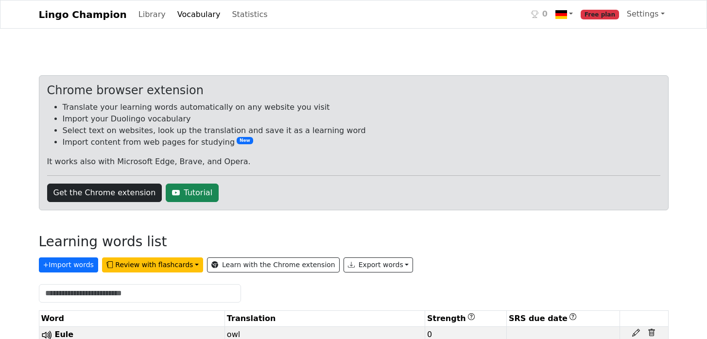 This screenshot has width=707, height=339. Describe the element at coordinates (199, 15) in the screenshot. I see `a: Vocabulary` at that location.